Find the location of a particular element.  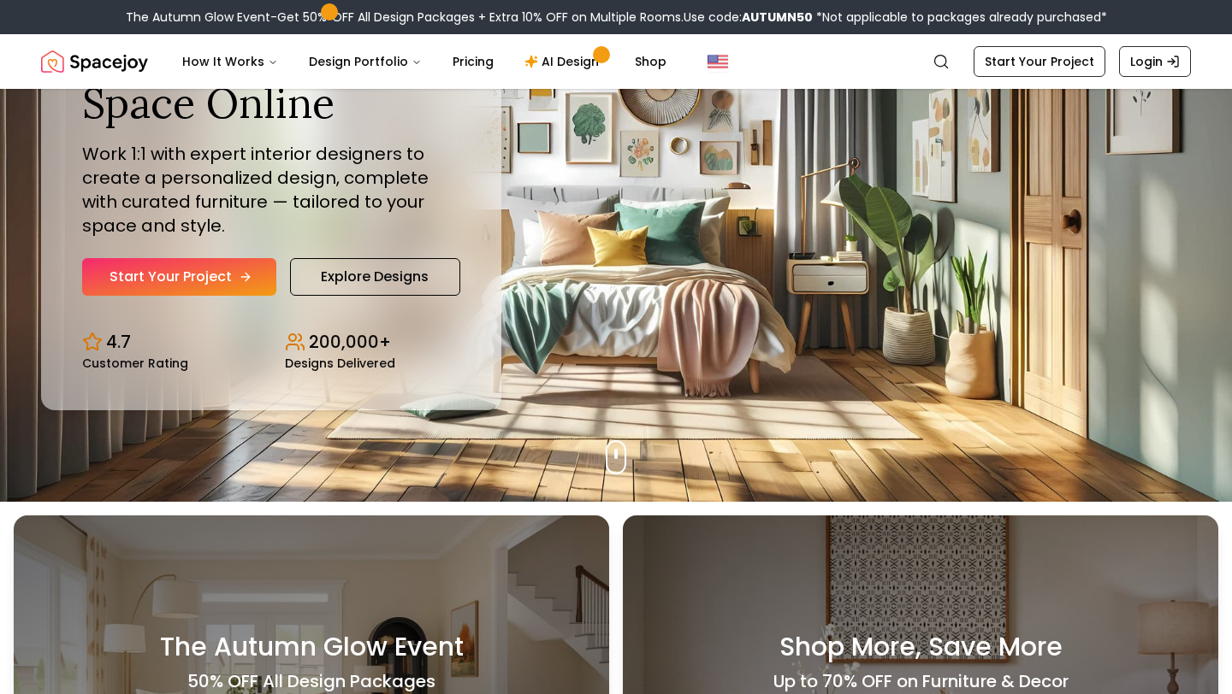

p: 4.7 is located at coordinates (118, 342).